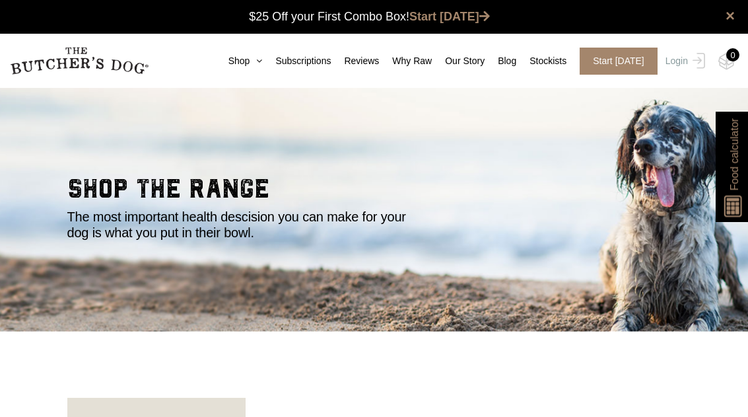  I want to click on h2: shop the range, so click(374, 192).